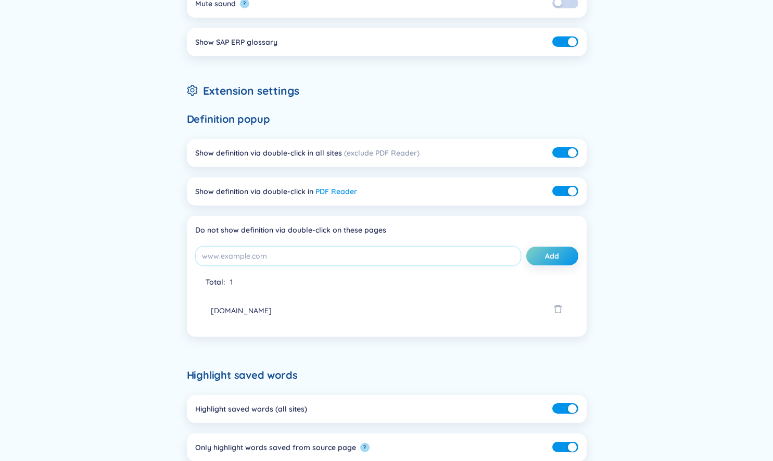  What do you see at coordinates (275, 447) in the screenshot?
I see `div: Only highlight words saved from source page` at bounding box center [275, 447].